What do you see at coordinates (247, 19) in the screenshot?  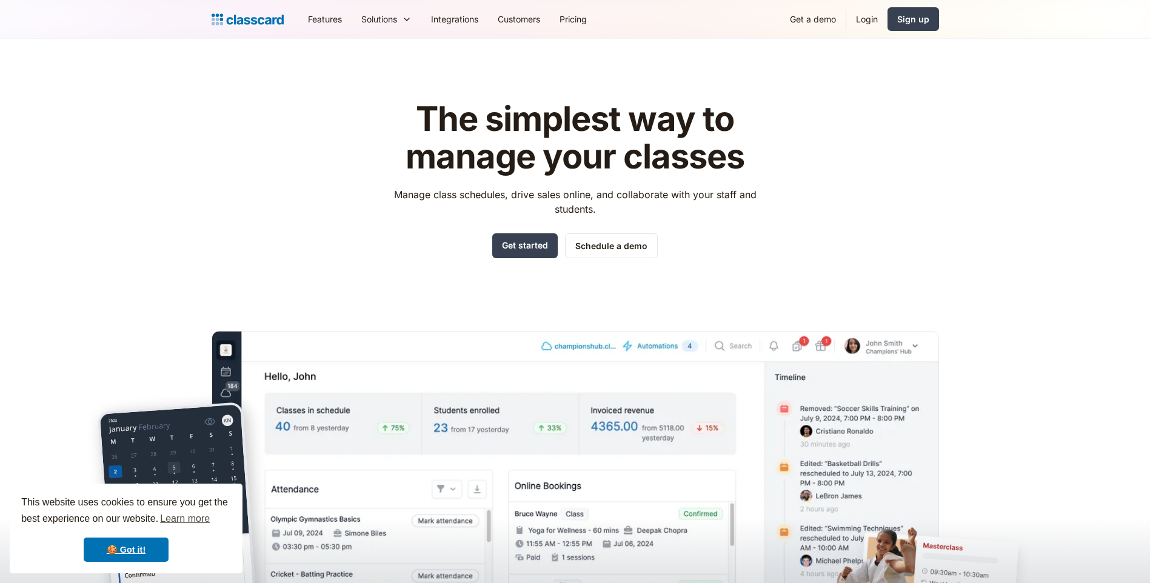 I see `a: home` at bounding box center [247, 19].